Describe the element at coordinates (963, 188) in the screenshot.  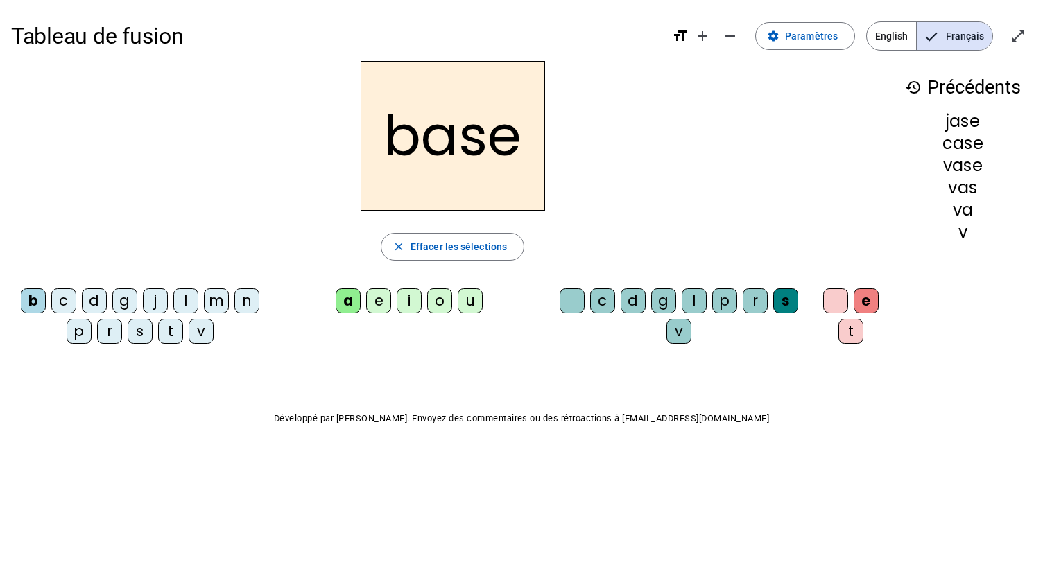
I see `div: vas` at that location.